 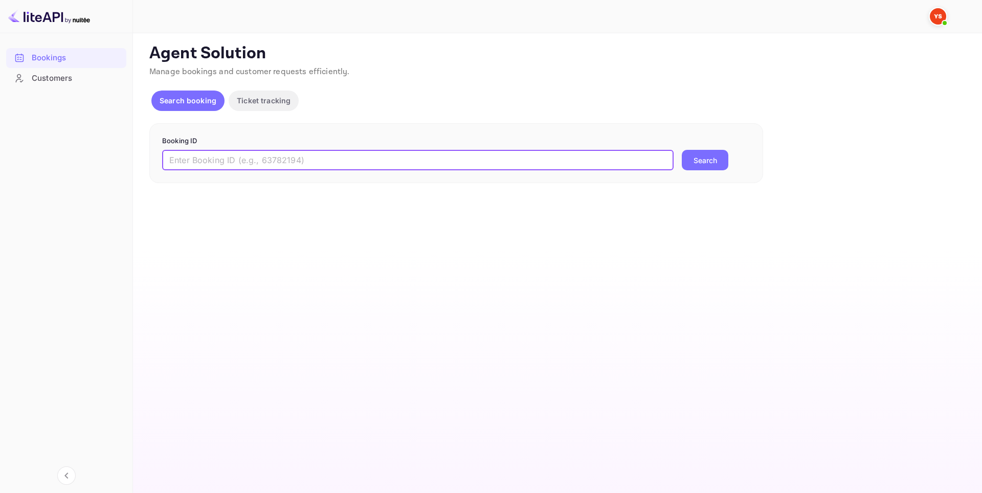 I want to click on img: Yandex Support, so click(x=938, y=16).